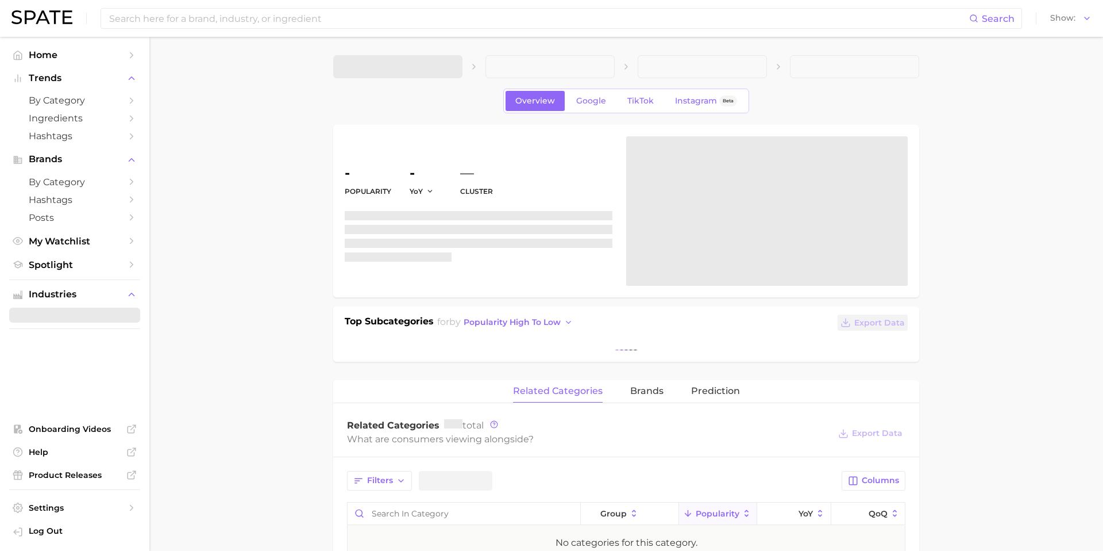 This screenshot has height=551, width=1103. I want to click on a: Posts, so click(75, 217).